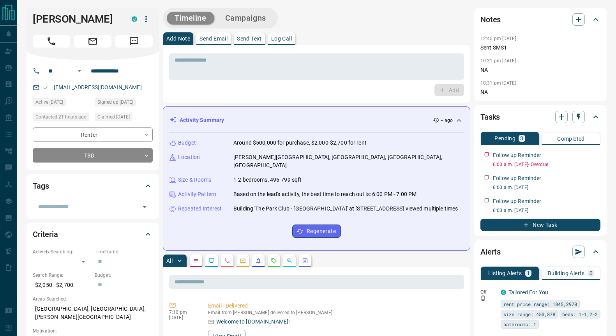 The height and width of the screenshot is (336, 616). Describe the element at coordinates (243, 261) in the screenshot. I see `svg: Emails` at that location.